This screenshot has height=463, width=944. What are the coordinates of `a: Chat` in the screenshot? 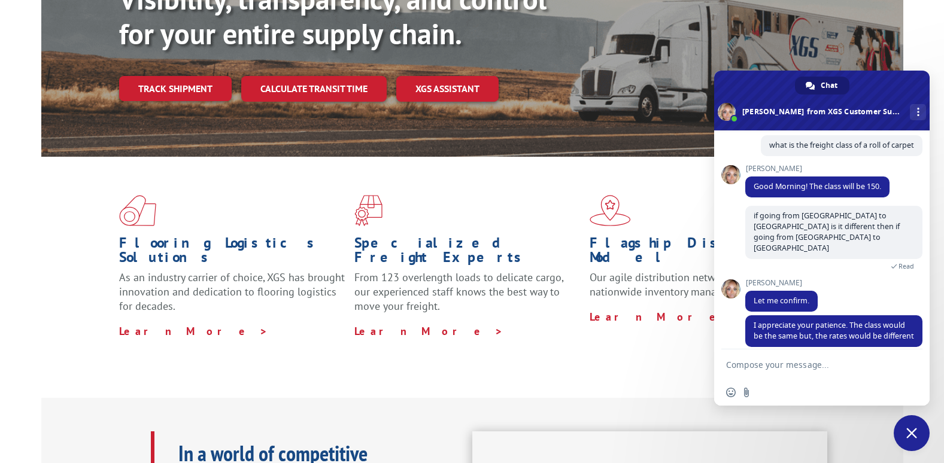 It's located at (822, 86).